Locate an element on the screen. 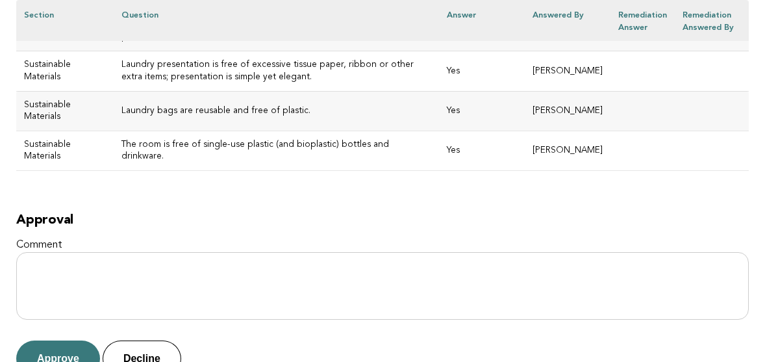 The height and width of the screenshot is (362, 765). h3: Laundry presentation is free of excessive tissue paper, ribbon or other extra items; presentation... is located at coordinates (276, 71).